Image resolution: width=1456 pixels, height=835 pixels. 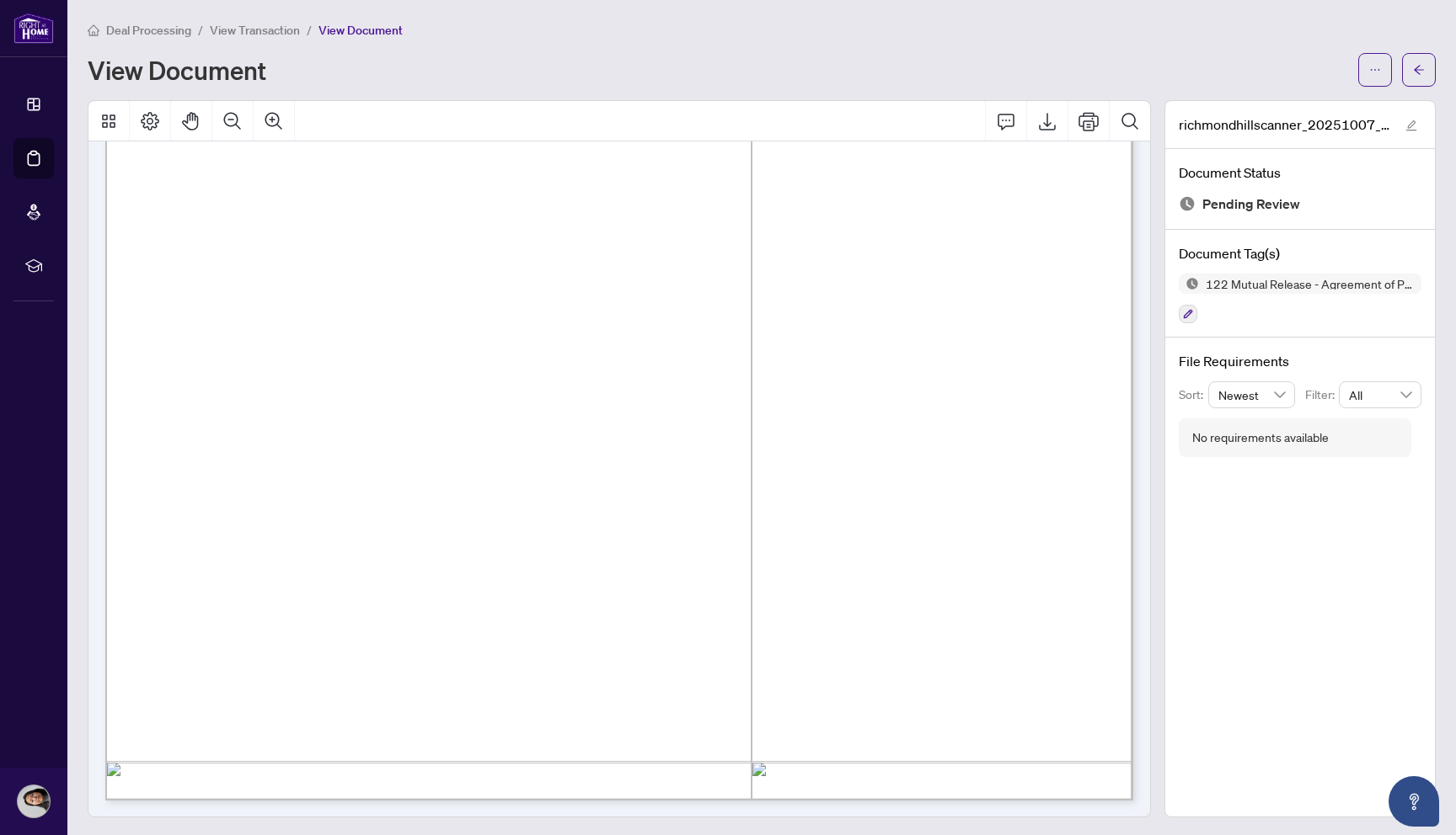 What do you see at coordinates (93, 31) in the screenshot?
I see `span: home` at bounding box center [93, 31].